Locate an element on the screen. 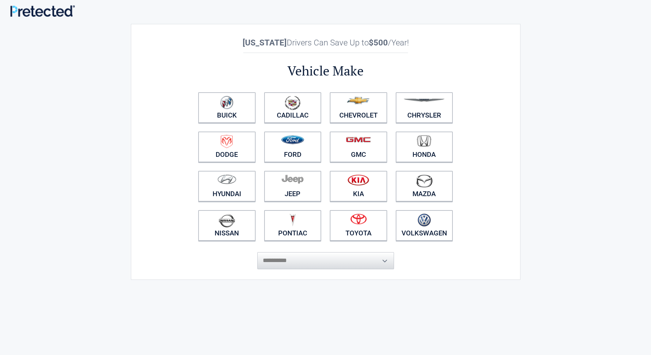 This screenshot has height=355, width=651. img: kia is located at coordinates (358, 180).